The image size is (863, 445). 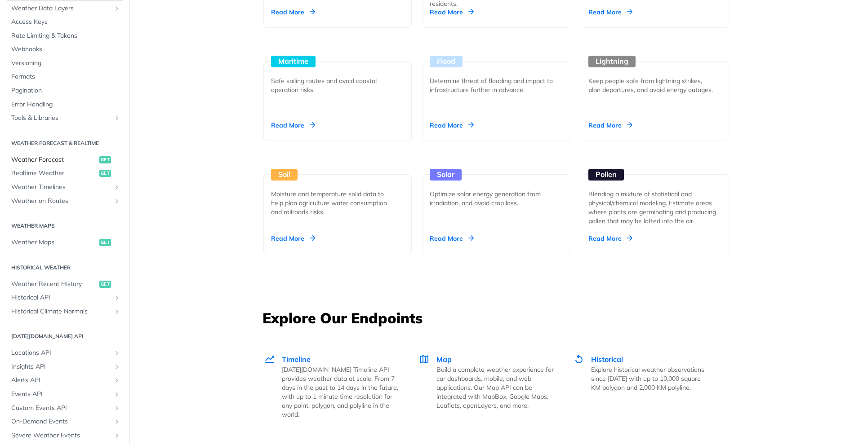 I want to click on a: Lightning Keep people safe from lightning strikes, plan departures, and avoid energy outages. Rea..., so click(x=655, y=84).